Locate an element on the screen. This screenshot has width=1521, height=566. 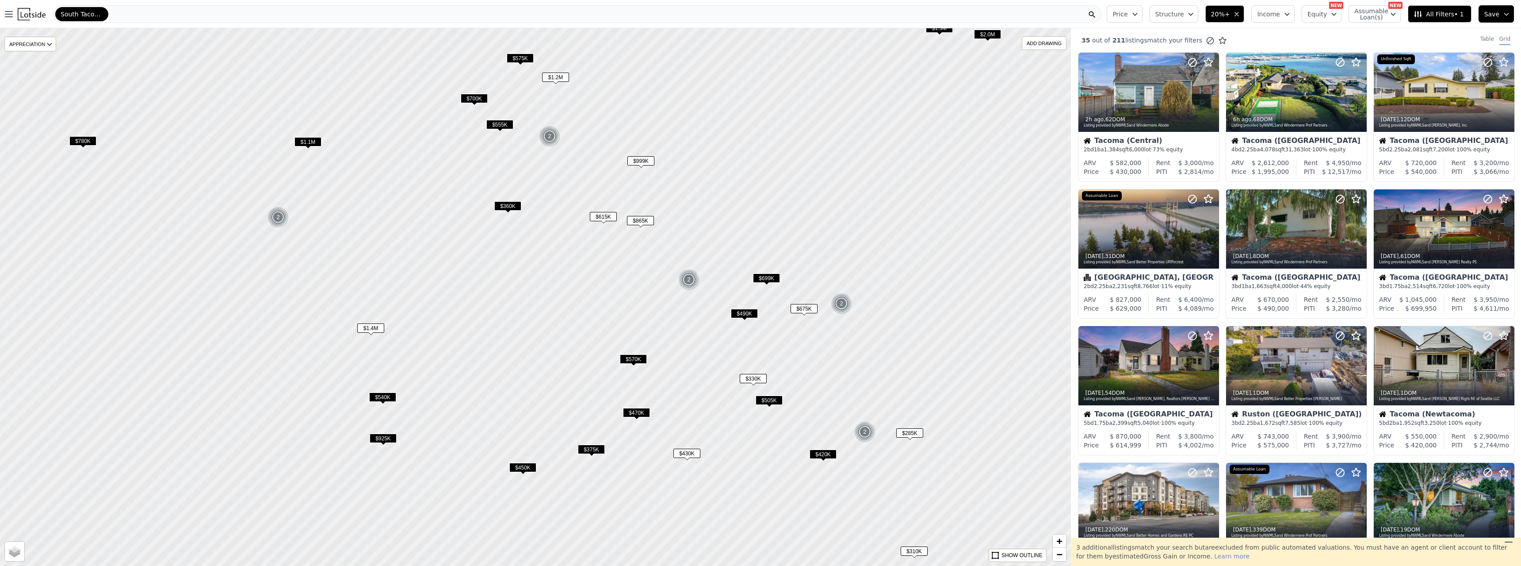
div: $2.0M is located at coordinates (987, 36).